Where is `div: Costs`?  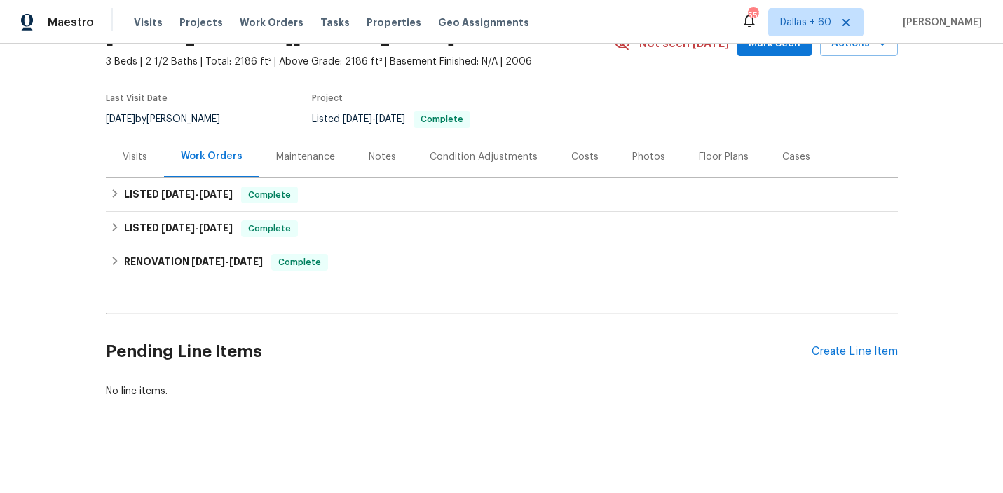
div: Costs is located at coordinates (585, 157).